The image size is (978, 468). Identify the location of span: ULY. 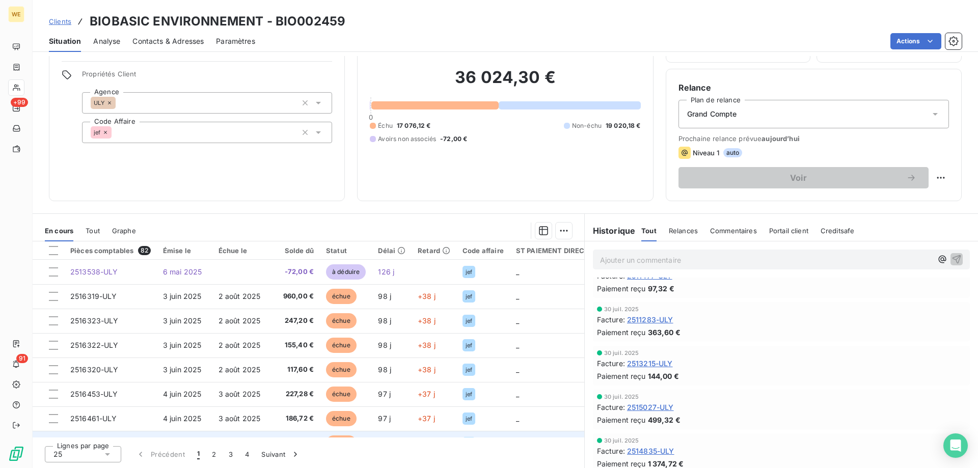
(99, 103).